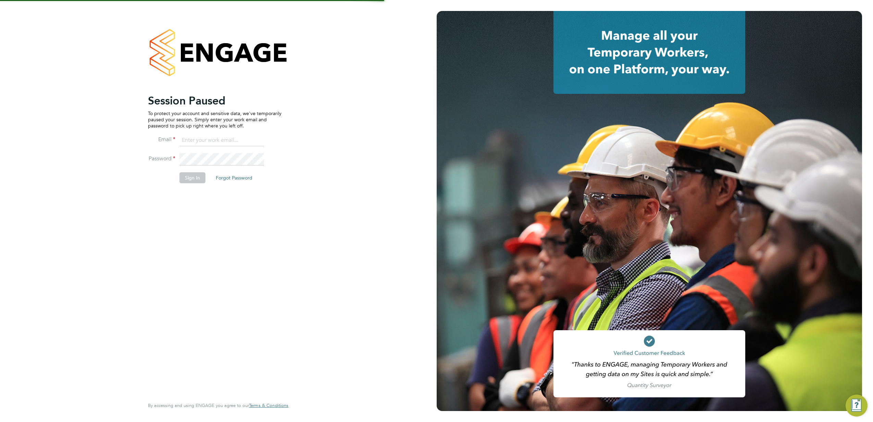 The width and height of the screenshot is (873, 422). Describe the element at coordinates (856, 405) in the screenshot. I see `button: Engage Resource Center` at that location.